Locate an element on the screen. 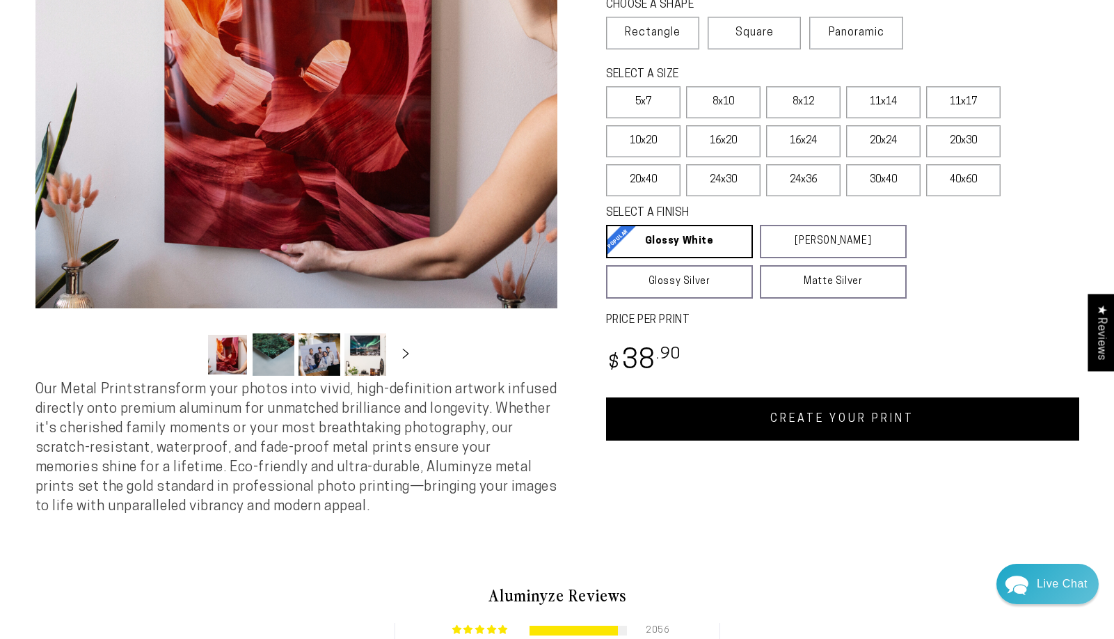 The height and width of the screenshot is (639, 1114). label: 8x10 is located at coordinates (723, 102).